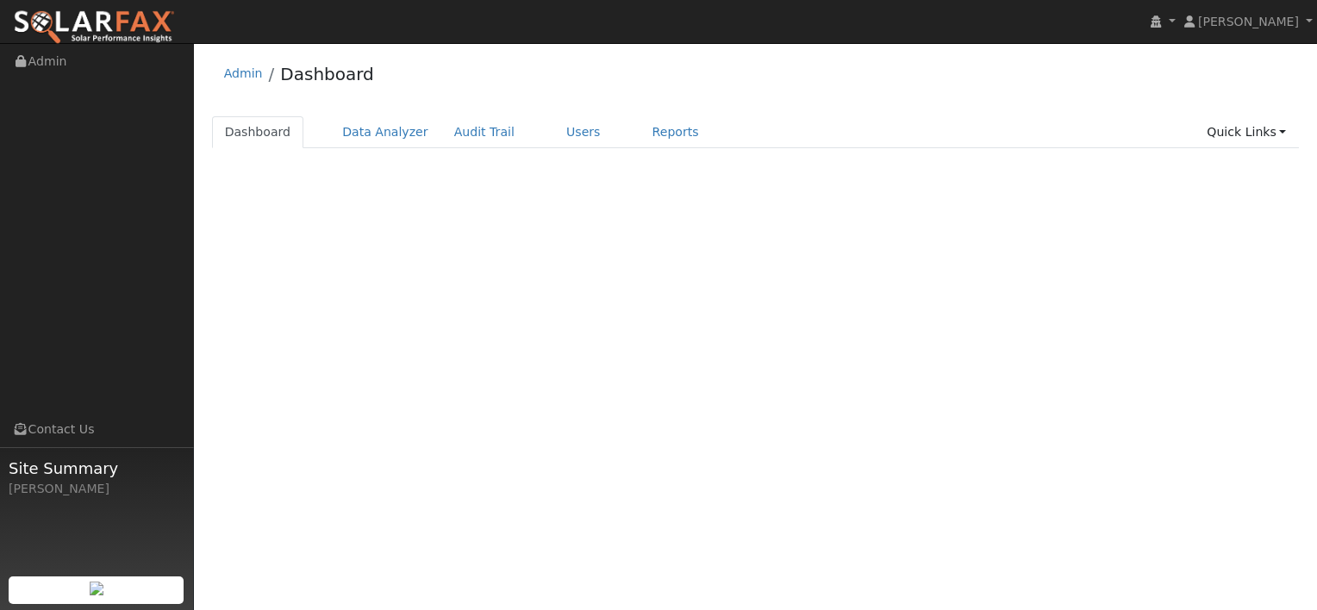 The width and height of the screenshot is (1317, 610). I want to click on a: Users, so click(584, 132).